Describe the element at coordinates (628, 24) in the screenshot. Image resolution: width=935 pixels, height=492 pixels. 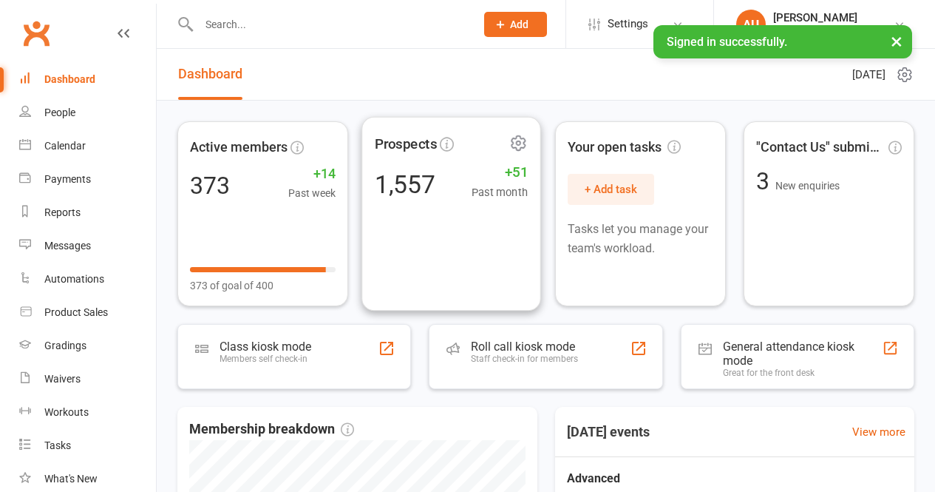
I see `span: Settings` at that location.